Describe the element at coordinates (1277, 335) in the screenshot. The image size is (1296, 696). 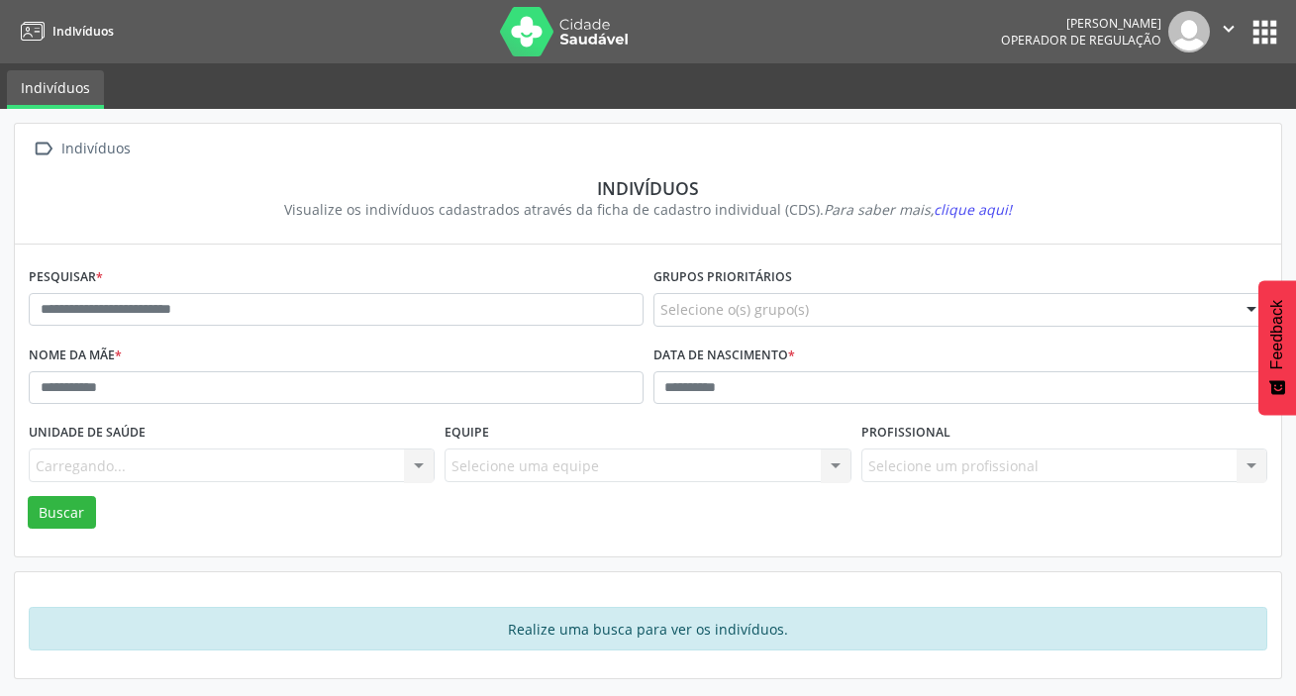
I see `span: Feedback` at that location.